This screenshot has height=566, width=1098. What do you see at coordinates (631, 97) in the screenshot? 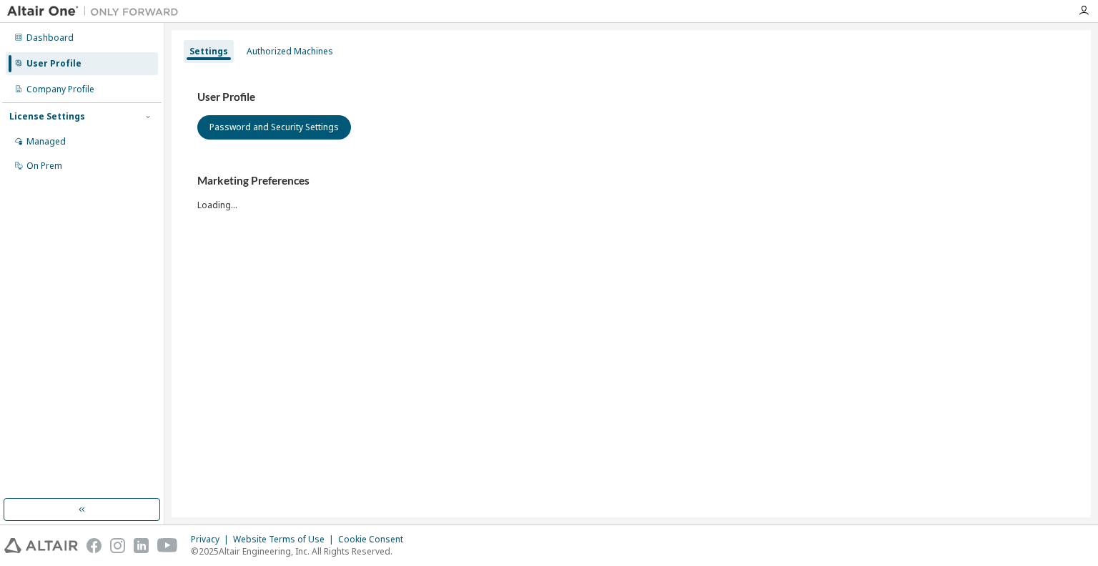
I see `h3: User Profile` at bounding box center [631, 97].